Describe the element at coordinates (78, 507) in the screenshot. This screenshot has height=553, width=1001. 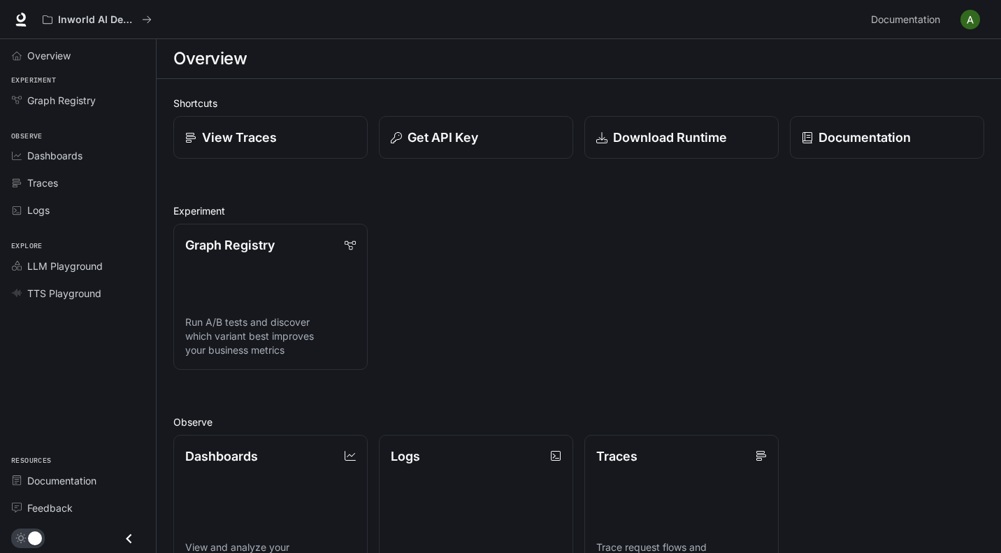
I see `a: Feedback` at that location.